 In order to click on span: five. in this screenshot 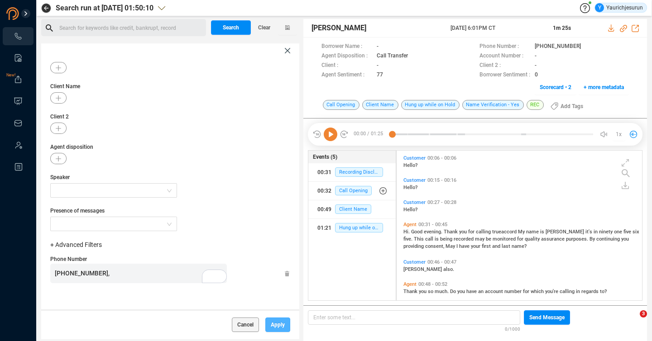, I will do `click(408, 239)`.